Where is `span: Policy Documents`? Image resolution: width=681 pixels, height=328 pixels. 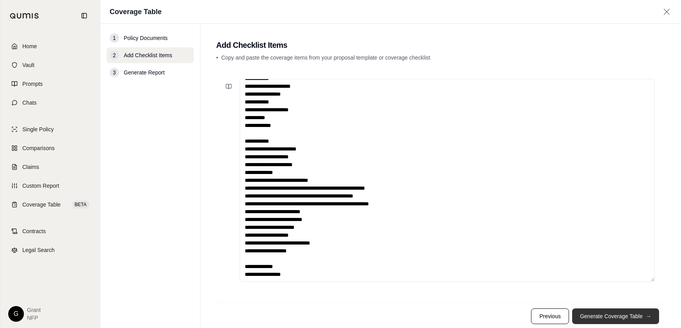 span: Policy Documents is located at coordinates (146, 38).